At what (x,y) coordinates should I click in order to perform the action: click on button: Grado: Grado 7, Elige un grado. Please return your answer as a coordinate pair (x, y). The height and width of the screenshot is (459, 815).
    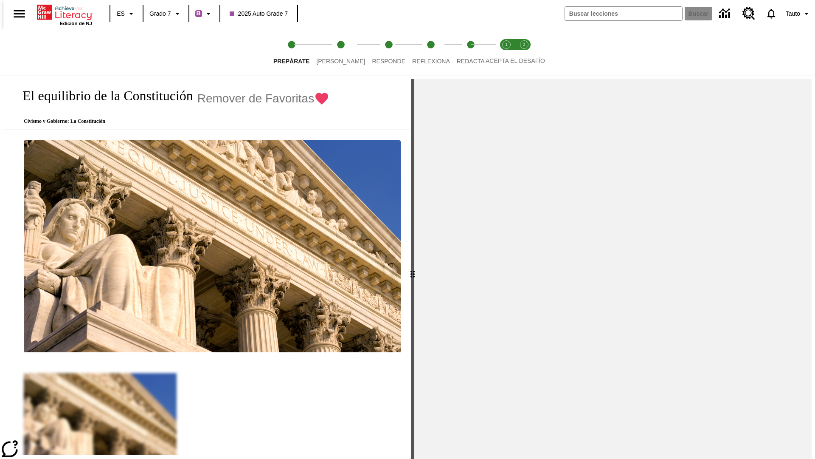
    Looking at the image, I should click on (166, 14).